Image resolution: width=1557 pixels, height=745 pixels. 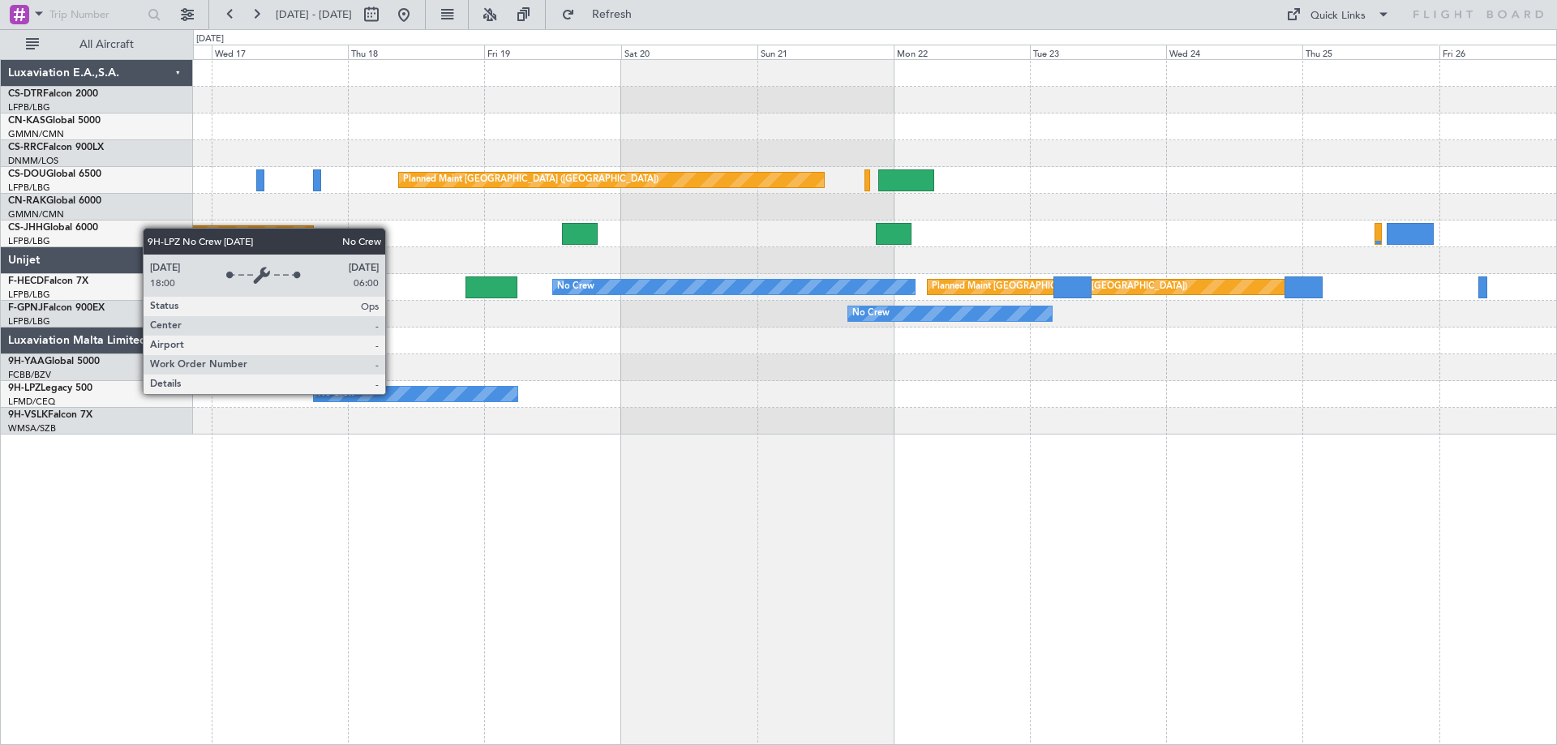 I want to click on a: 9H-YAAGlobal 5000, so click(x=54, y=362).